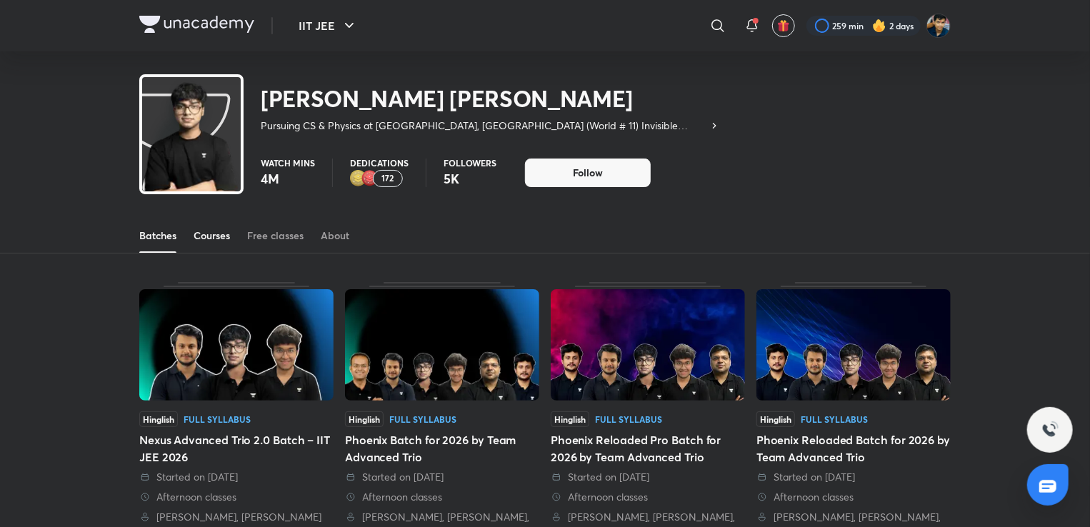 Image resolution: width=1090 pixels, height=527 pixels. Describe the element at coordinates (370, 179) in the screenshot. I see `img: educator badge1` at that location.